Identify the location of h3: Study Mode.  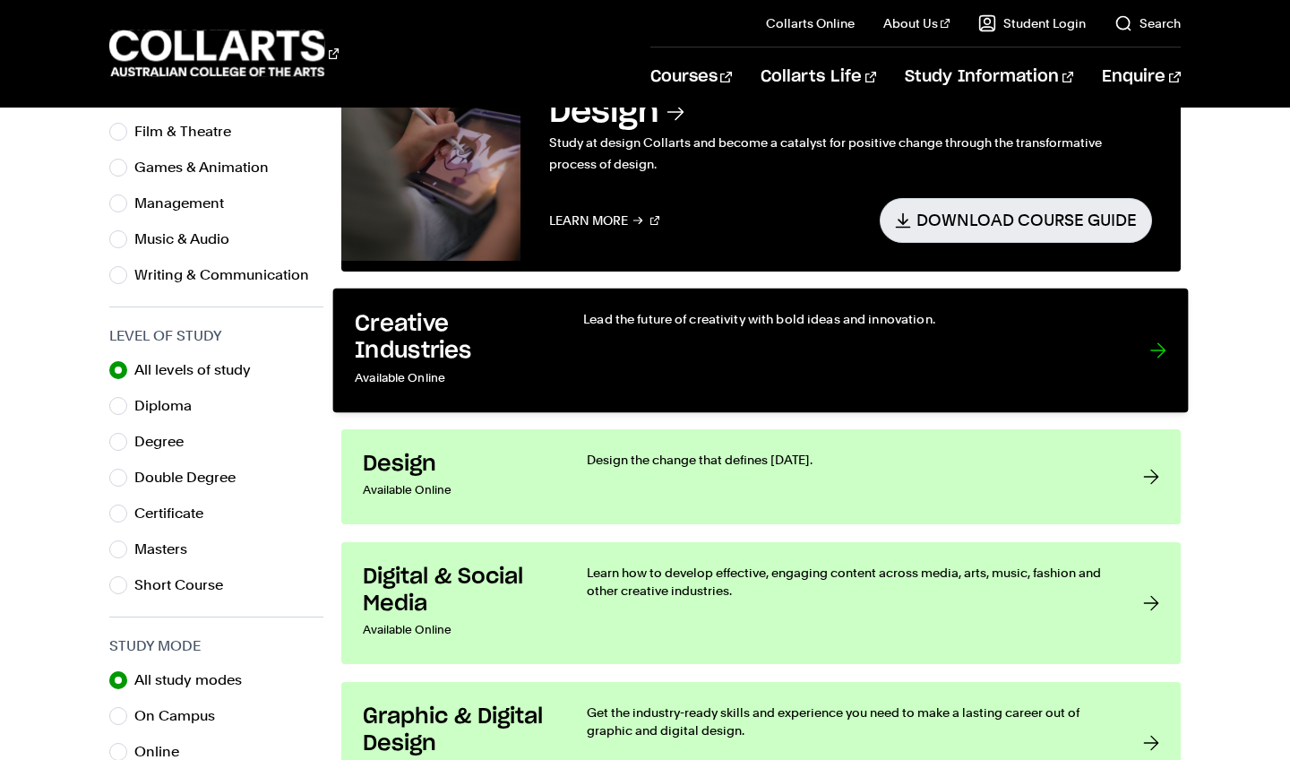
(216, 646).